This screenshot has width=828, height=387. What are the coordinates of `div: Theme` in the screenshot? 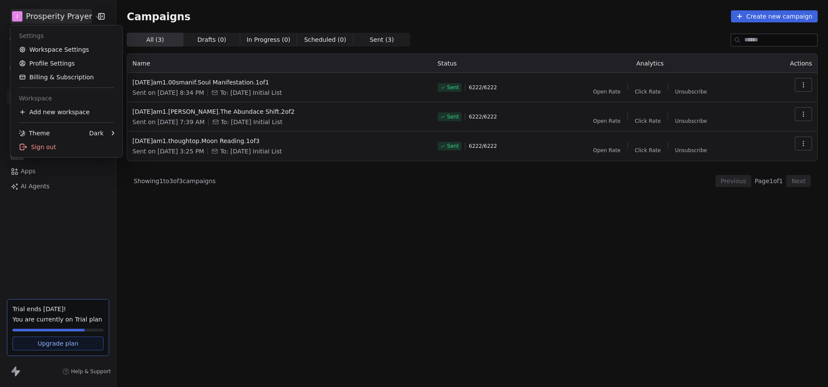 It's located at (34, 133).